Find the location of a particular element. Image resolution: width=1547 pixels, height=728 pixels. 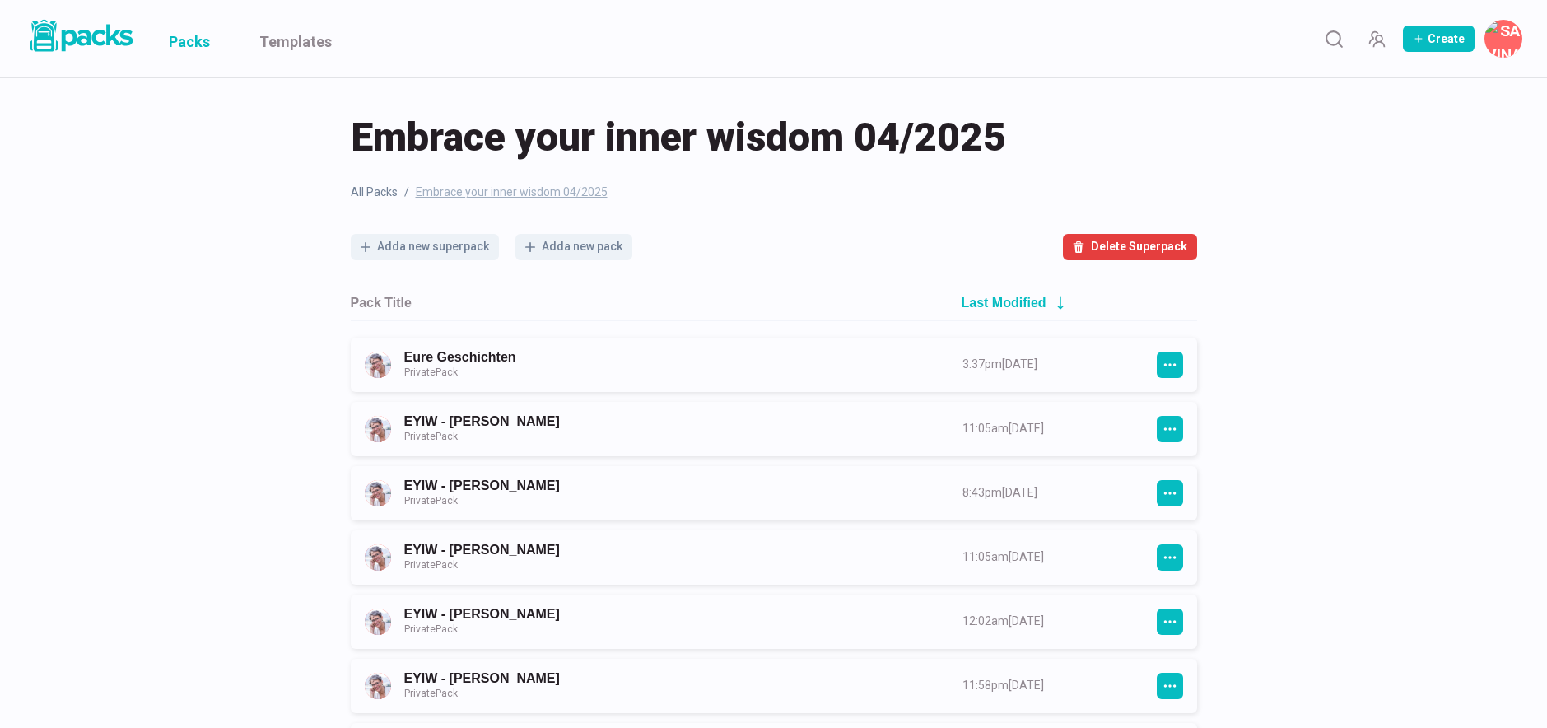

button: Delete Superpack is located at coordinates (1129, 247).